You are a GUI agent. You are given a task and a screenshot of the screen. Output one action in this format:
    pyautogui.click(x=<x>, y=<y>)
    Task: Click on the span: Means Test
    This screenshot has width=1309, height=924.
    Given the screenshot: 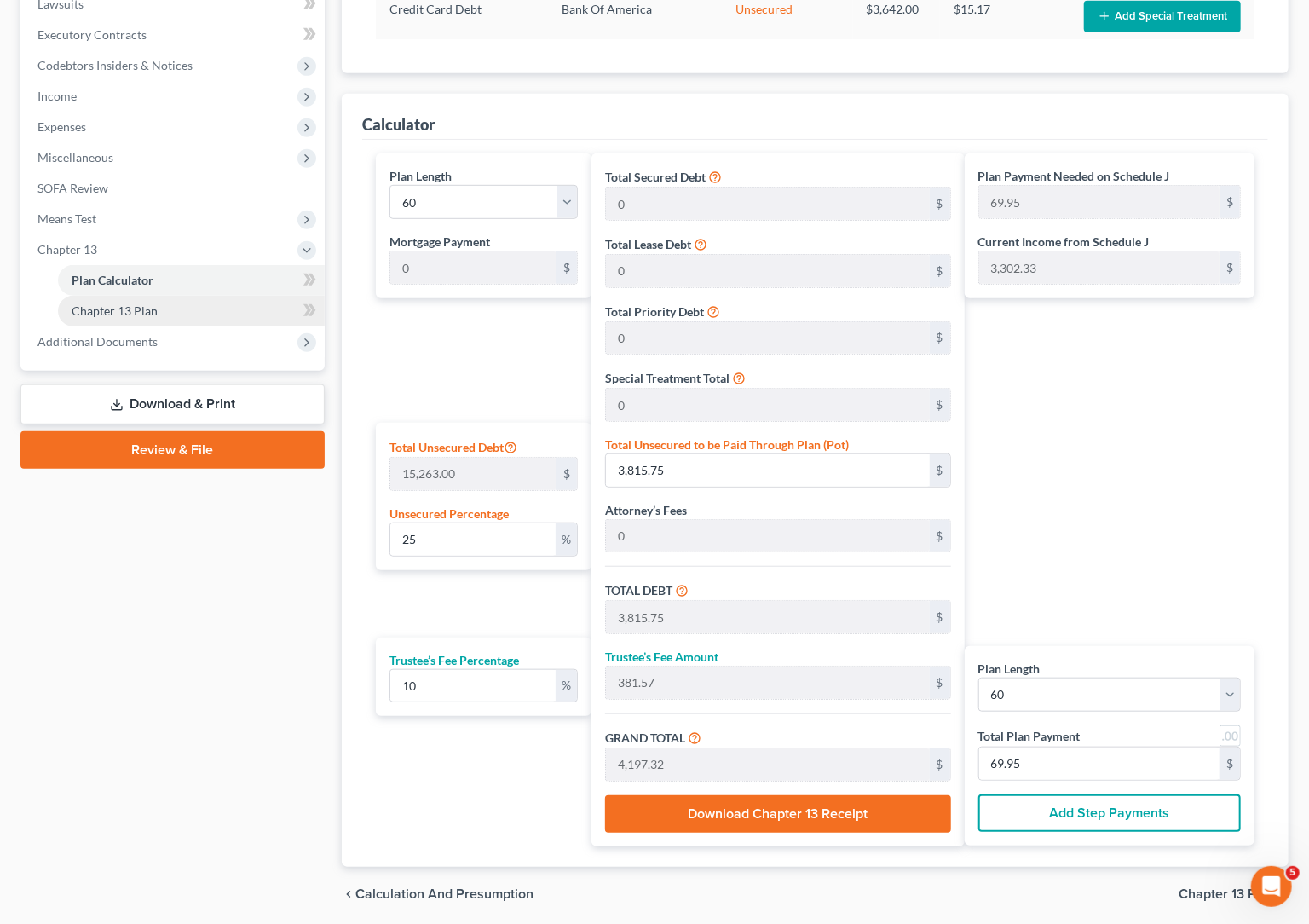 What is the action you would take?
    pyautogui.click(x=67, y=218)
    